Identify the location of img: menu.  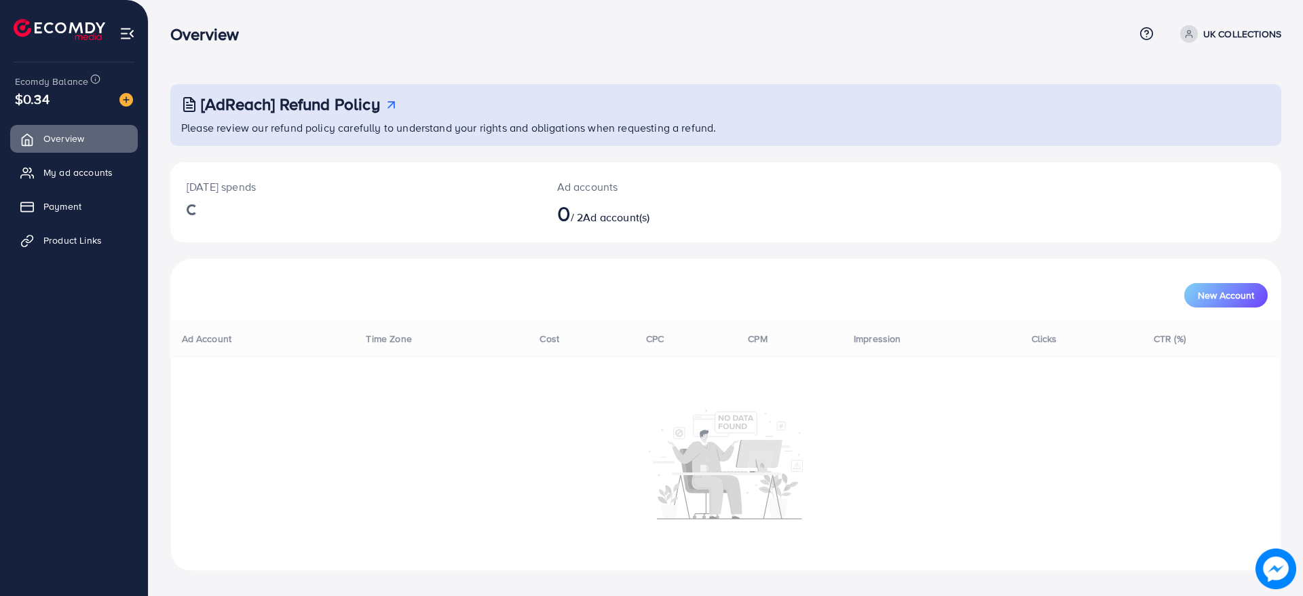
(127, 33).